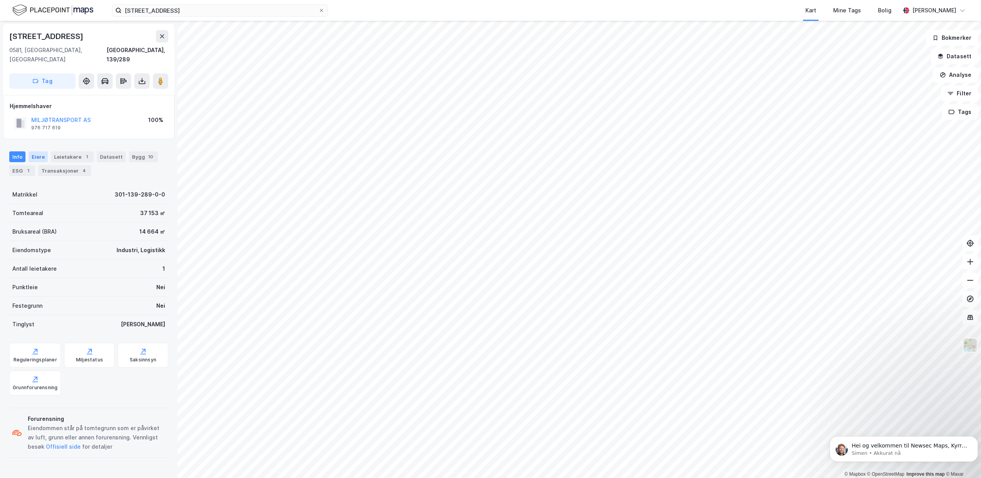 The width and height of the screenshot is (981, 478). What do you see at coordinates (155, 120) in the screenshot?
I see `div: 100%` at bounding box center [155, 120].